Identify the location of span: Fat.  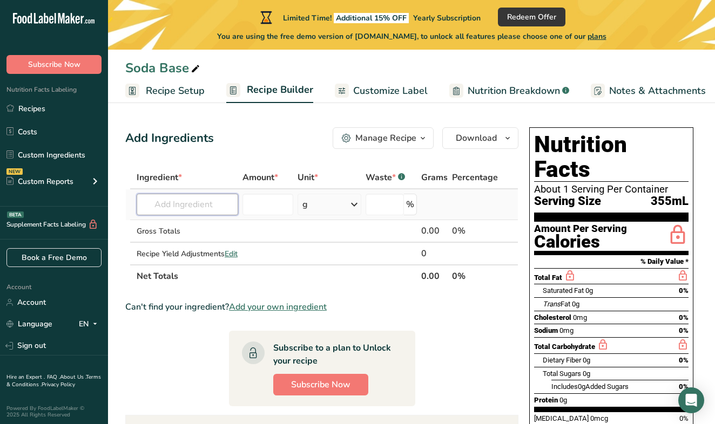
(556, 304).